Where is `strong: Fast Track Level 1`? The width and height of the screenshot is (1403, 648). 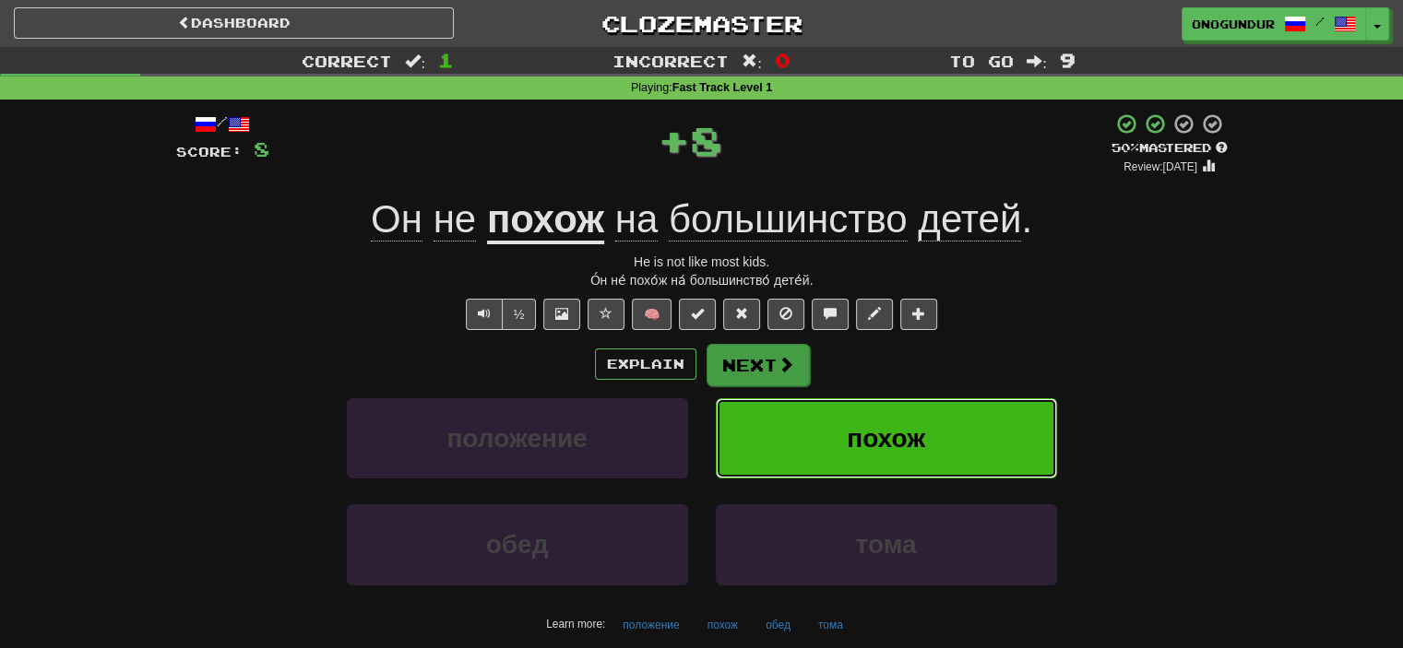 strong: Fast Track Level 1 is located at coordinates (722, 88).